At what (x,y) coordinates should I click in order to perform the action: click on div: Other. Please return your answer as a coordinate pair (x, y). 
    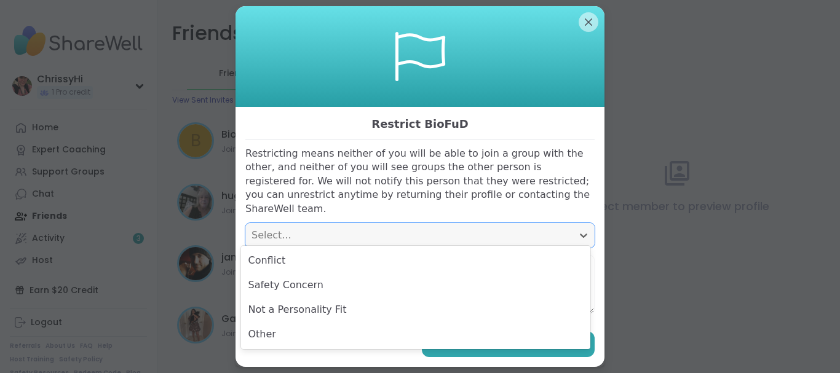
    Looking at the image, I should click on (416, 335).